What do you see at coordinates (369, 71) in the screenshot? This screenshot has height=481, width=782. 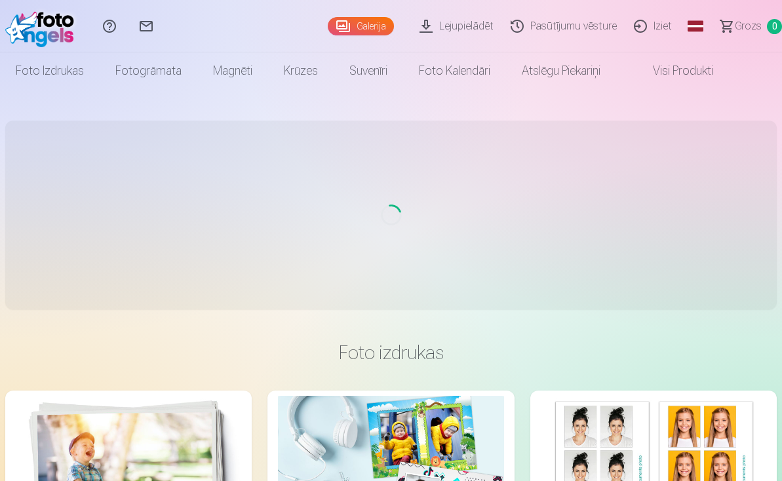 I see `a: Suvenīri` at bounding box center [369, 71].